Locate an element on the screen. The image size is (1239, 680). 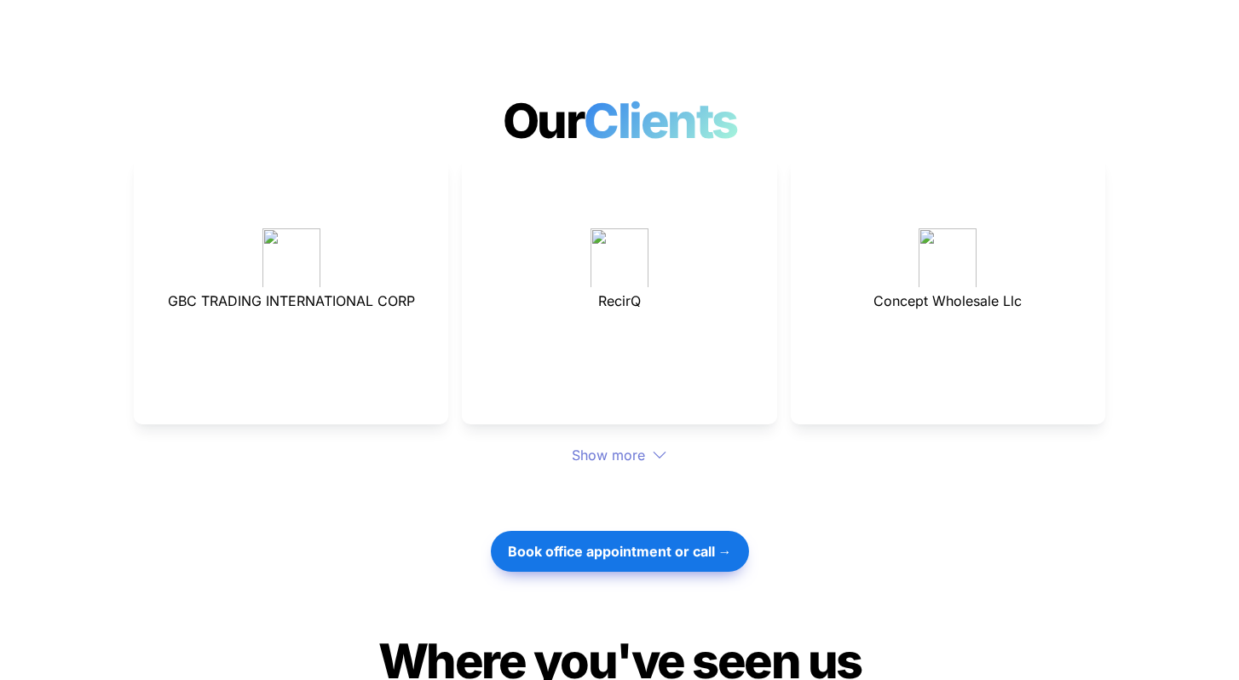
div: Show more is located at coordinates (620, 455).